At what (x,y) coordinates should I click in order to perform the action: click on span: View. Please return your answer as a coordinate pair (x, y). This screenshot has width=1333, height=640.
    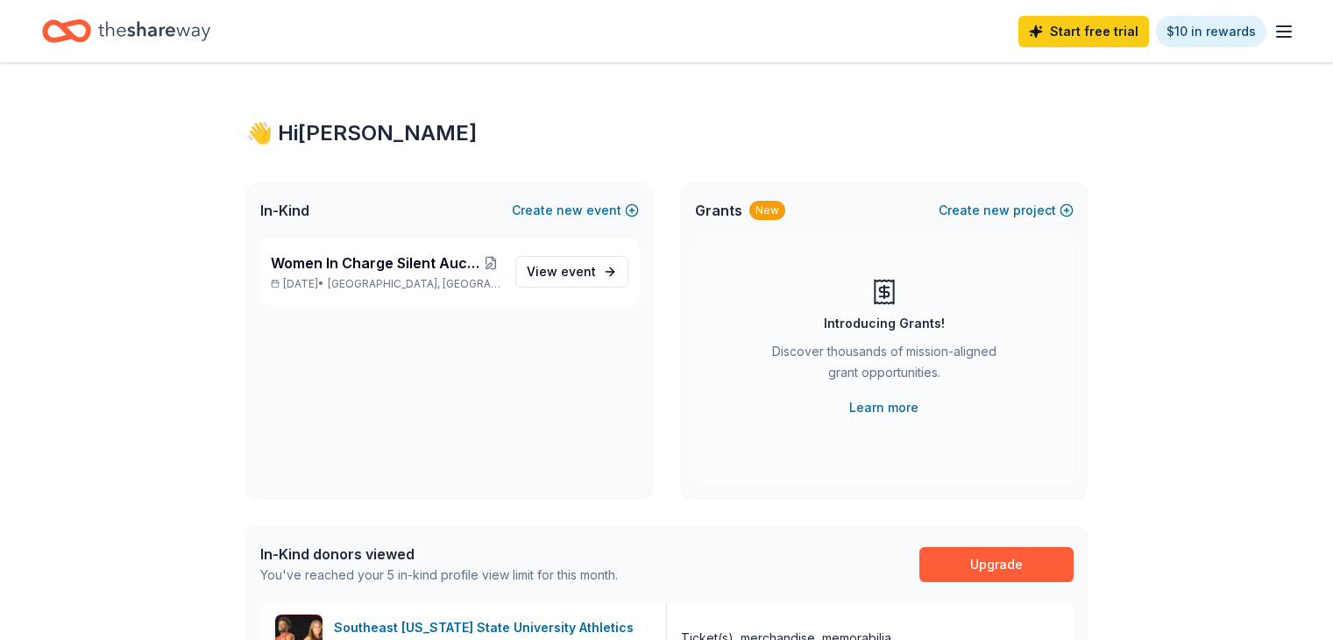
    Looking at the image, I should click on (561, 272).